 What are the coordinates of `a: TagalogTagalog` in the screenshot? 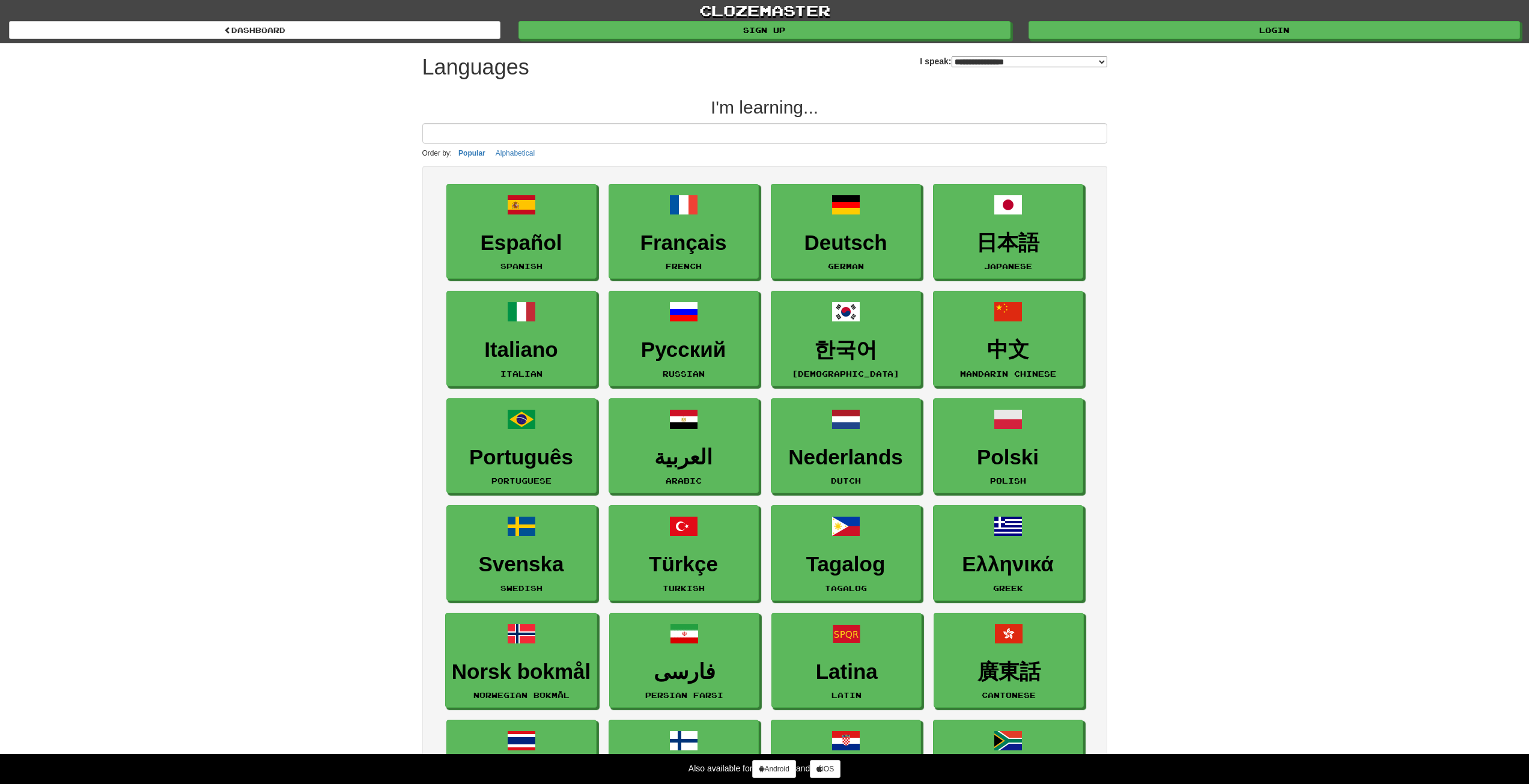 It's located at (846, 552).